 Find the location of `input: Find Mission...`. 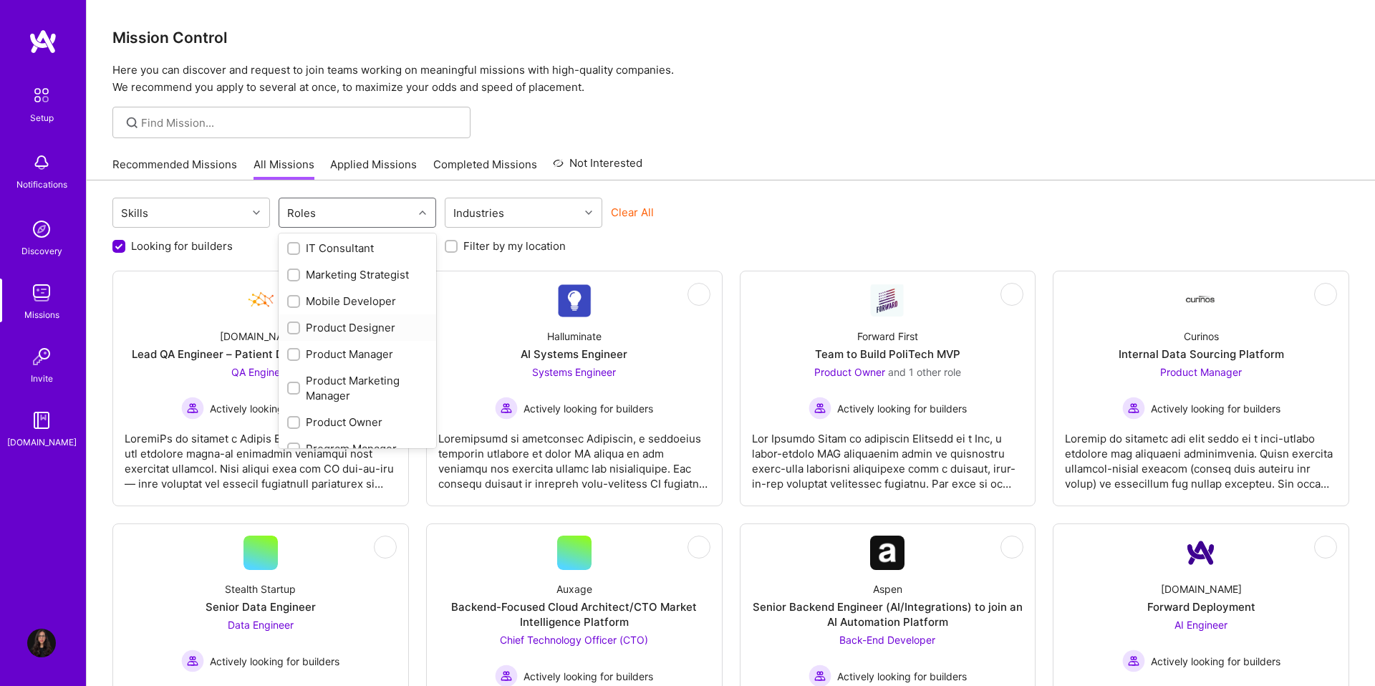

input: Find Mission... is located at coordinates (300, 122).